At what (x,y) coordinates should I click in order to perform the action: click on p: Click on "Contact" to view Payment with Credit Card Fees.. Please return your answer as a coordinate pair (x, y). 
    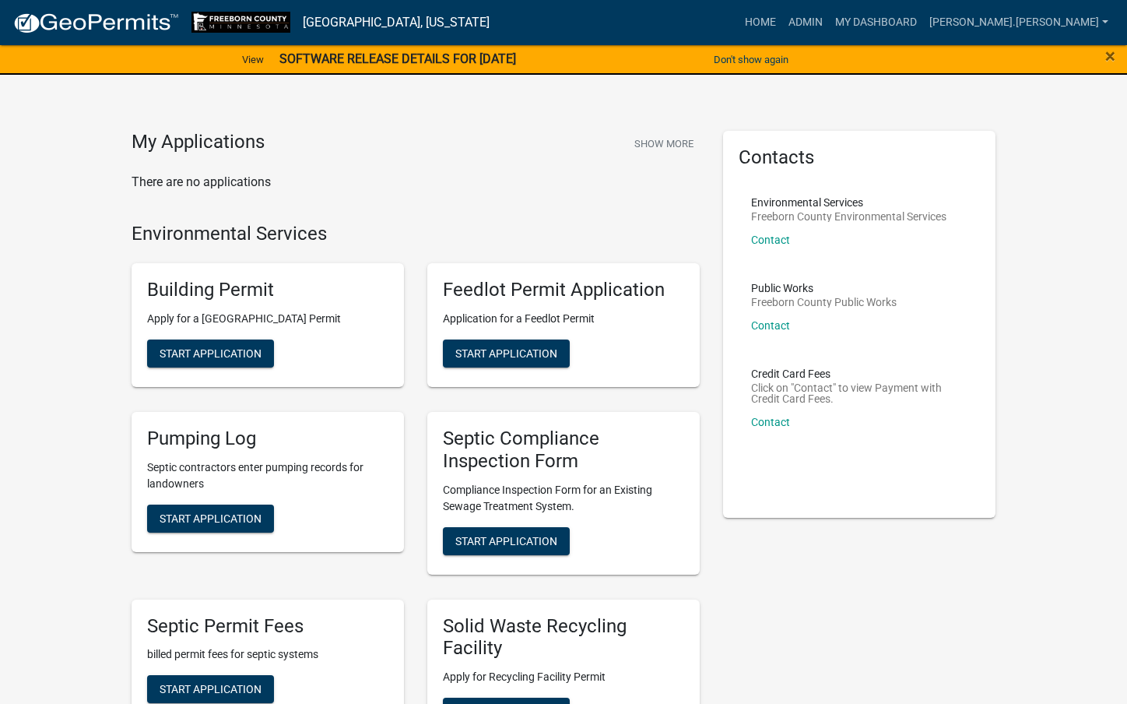
    Looking at the image, I should click on (859, 393).